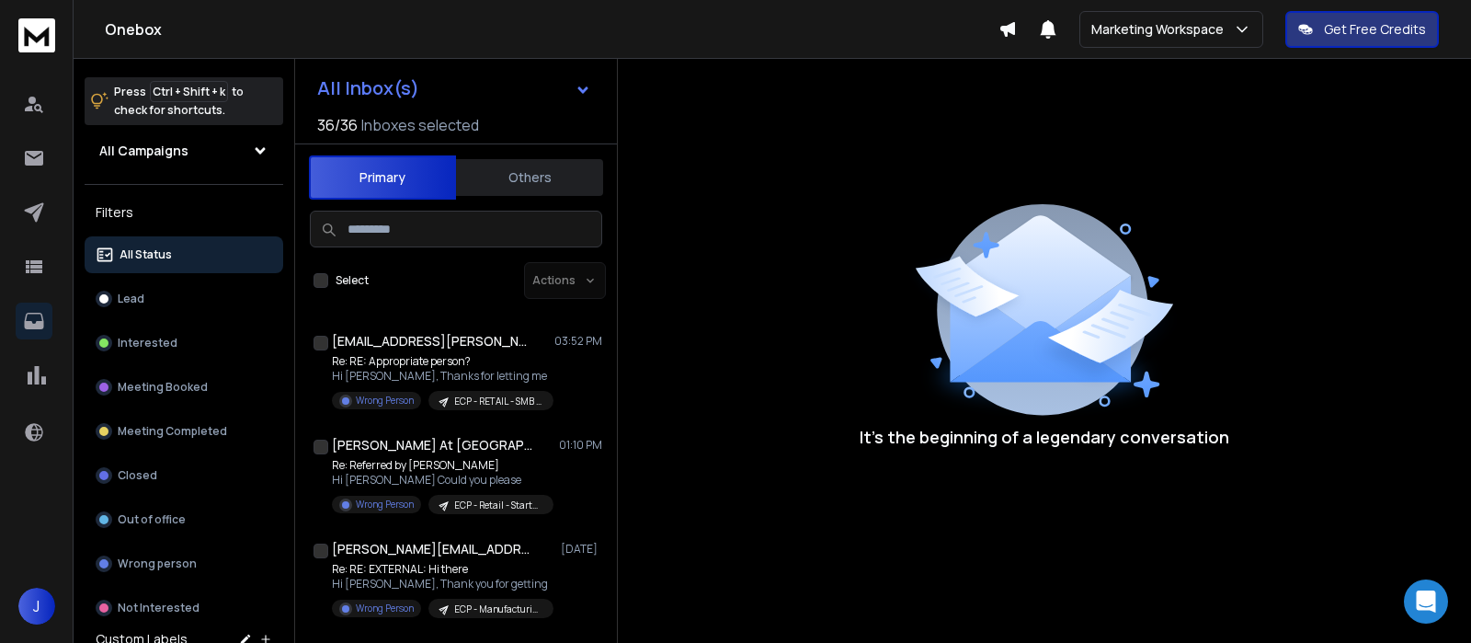 This screenshot has width=1471, height=643. What do you see at coordinates (454, 88) in the screenshot?
I see `button: All Inbox(s)` at bounding box center [454, 88].